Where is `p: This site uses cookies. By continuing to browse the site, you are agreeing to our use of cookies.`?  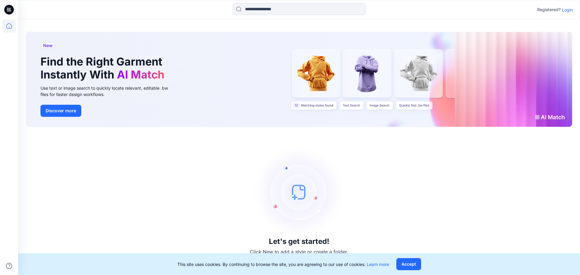
p: This site uses cookies. By continuing to browse the site, you are agreeing to our use of cookies. is located at coordinates (283, 264).